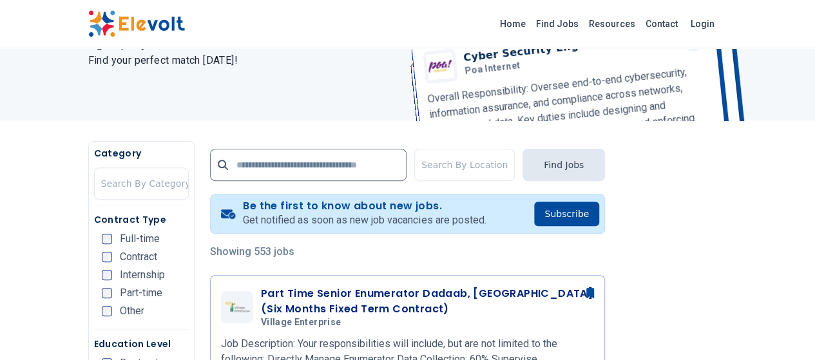 This screenshot has height=360, width=815. Describe the element at coordinates (237, 307) in the screenshot. I see `img: Village Enterprise` at that location.